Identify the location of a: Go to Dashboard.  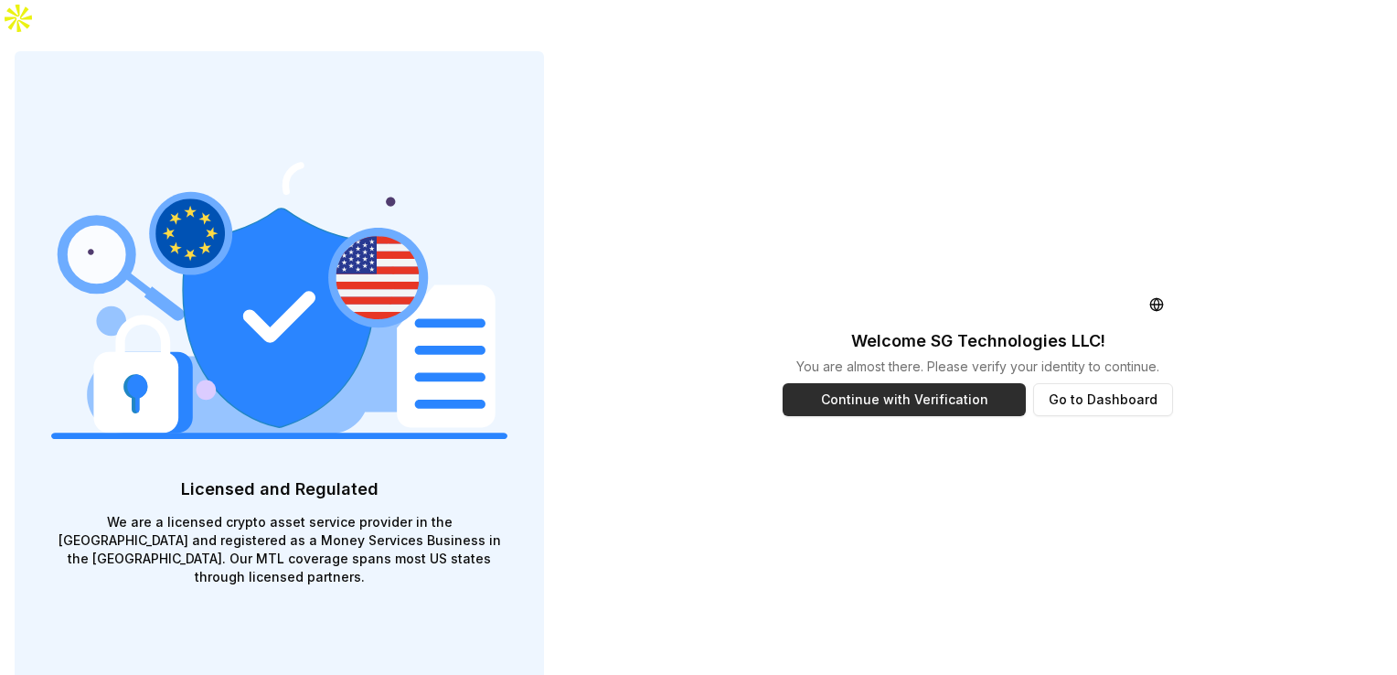
(1103, 400).